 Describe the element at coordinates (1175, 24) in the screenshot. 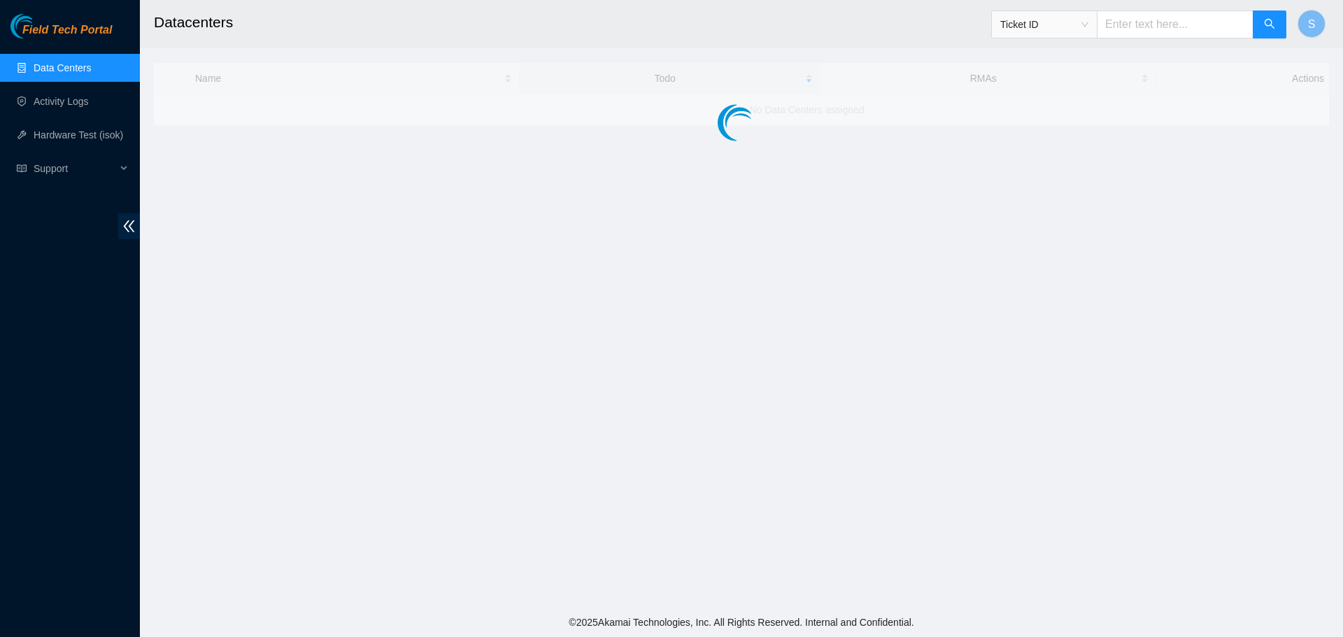

I see `input: Enter text here...` at that location.